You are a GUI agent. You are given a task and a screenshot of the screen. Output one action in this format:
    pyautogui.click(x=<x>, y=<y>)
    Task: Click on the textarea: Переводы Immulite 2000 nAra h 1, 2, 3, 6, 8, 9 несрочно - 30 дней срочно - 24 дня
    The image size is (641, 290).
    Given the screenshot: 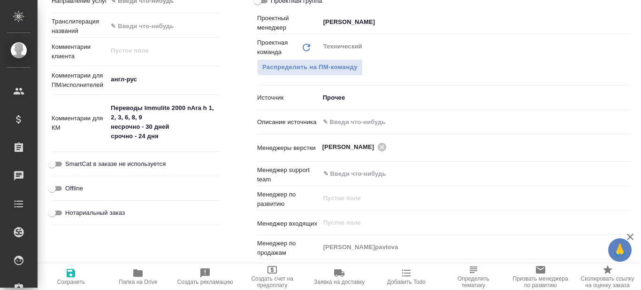 What is the action you would take?
    pyautogui.click(x=163, y=122)
    